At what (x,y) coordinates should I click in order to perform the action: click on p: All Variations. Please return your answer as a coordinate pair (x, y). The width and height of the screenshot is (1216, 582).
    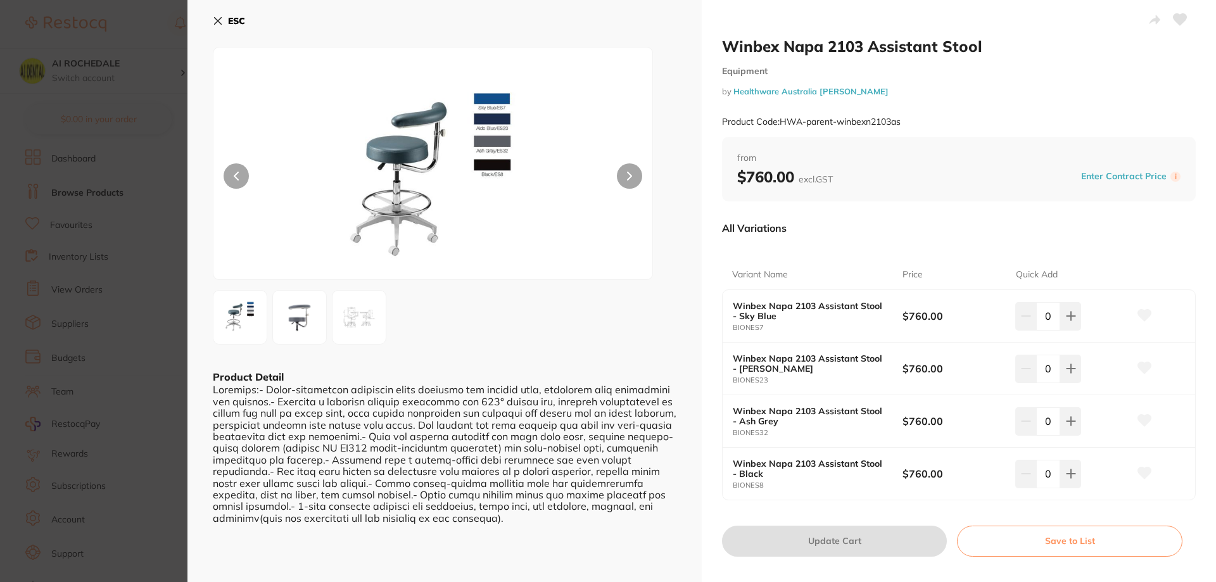
    Looking at the image, I should click on (754, 228).